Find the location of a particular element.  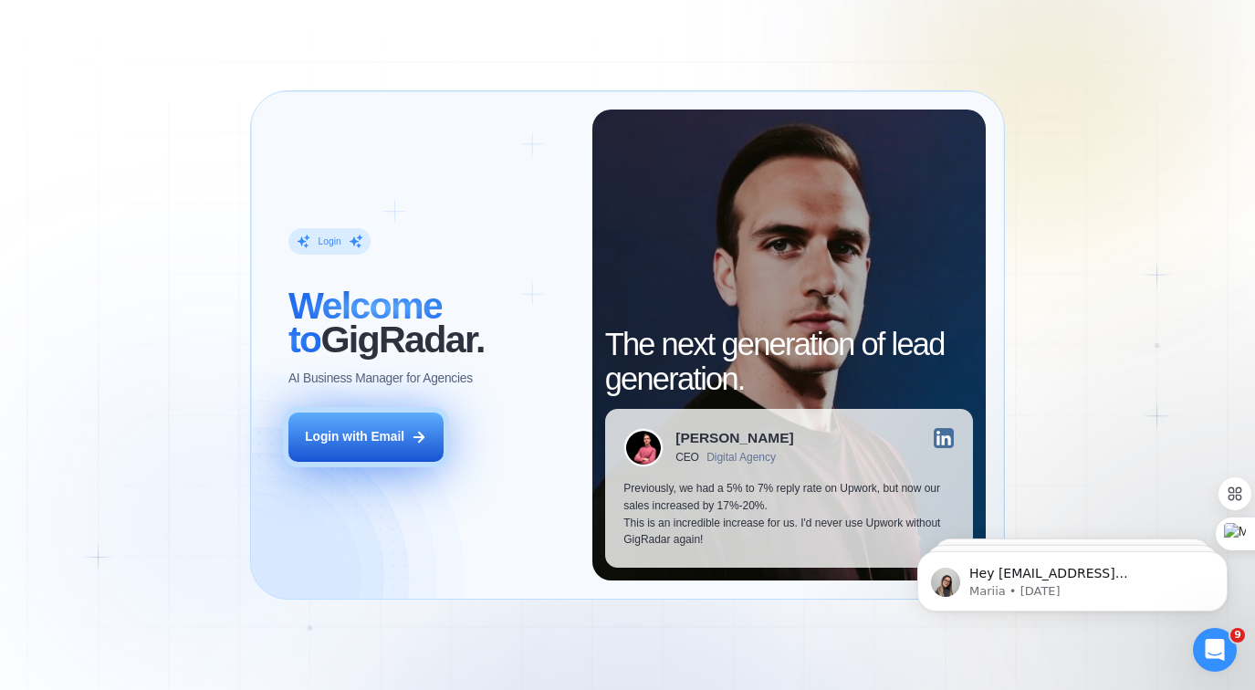

div: Login is located at coordinates (330, 242).